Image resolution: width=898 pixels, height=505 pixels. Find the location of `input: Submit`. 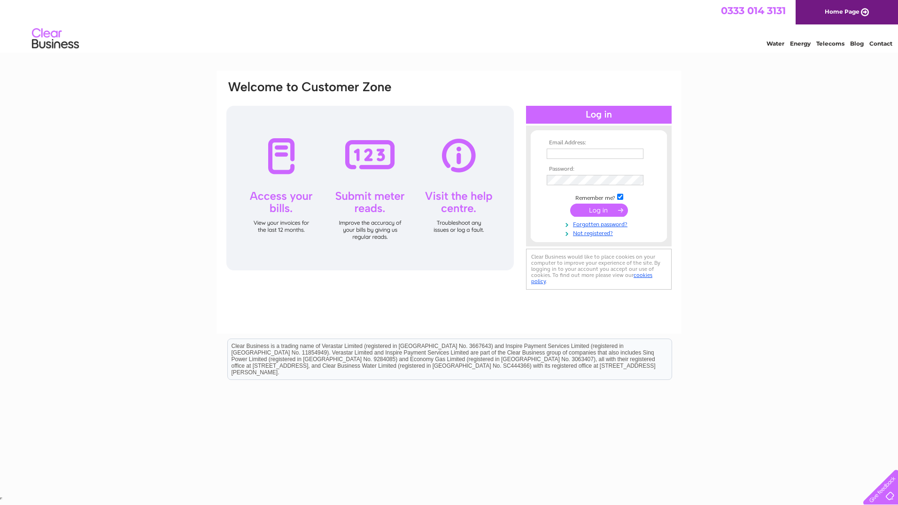

input: Submit is located at coordinates (599, 210).